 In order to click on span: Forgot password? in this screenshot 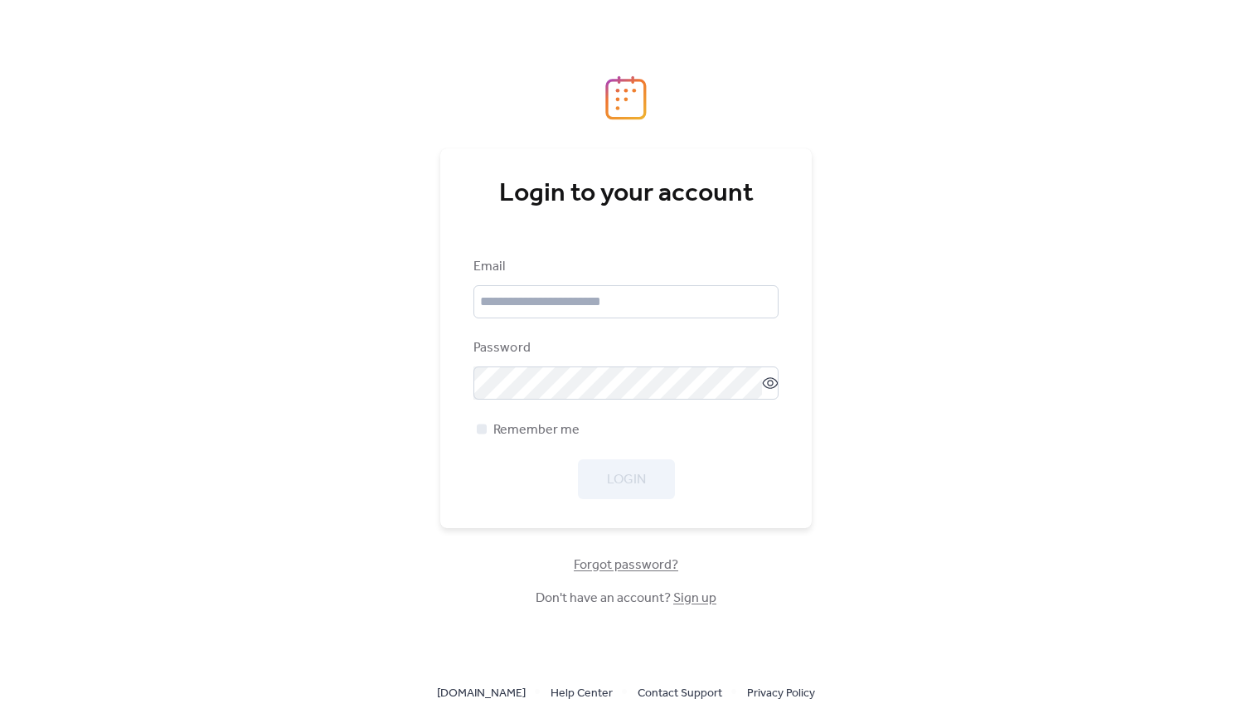, I will do `click(626, 565)`.